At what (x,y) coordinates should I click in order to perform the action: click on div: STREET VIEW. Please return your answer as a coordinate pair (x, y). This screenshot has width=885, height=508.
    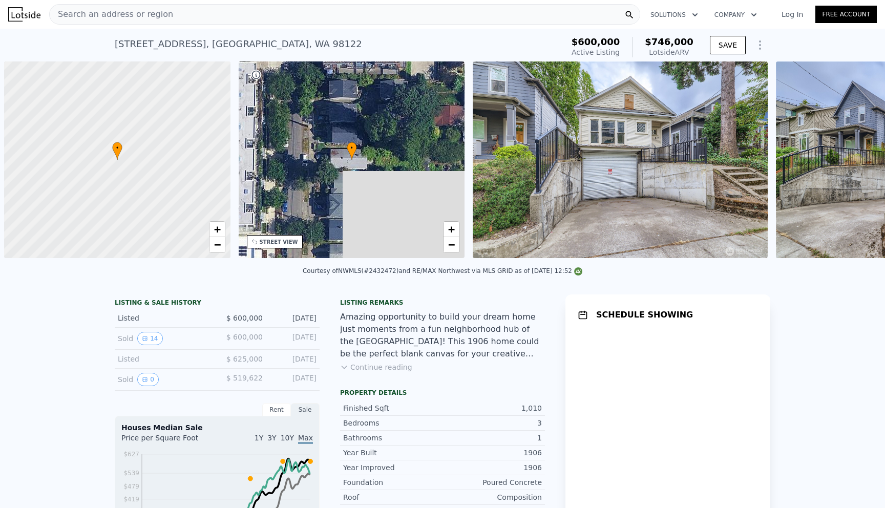
    Looking at the image, I should click on (279, 242).